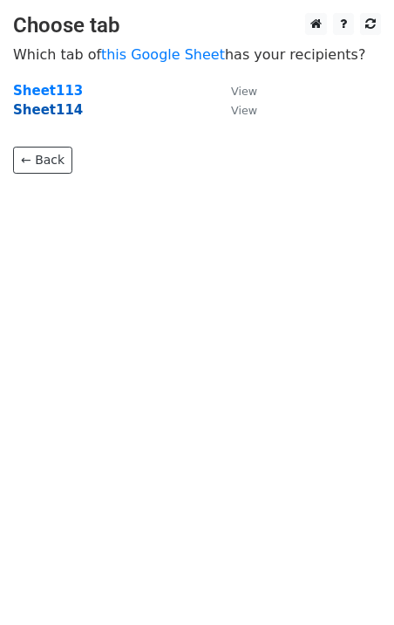 This screenshot has height=625, width=394. Describe the element at coordinates (197, 25) in the screenshot. I see `h3: Choose tab` at that location.